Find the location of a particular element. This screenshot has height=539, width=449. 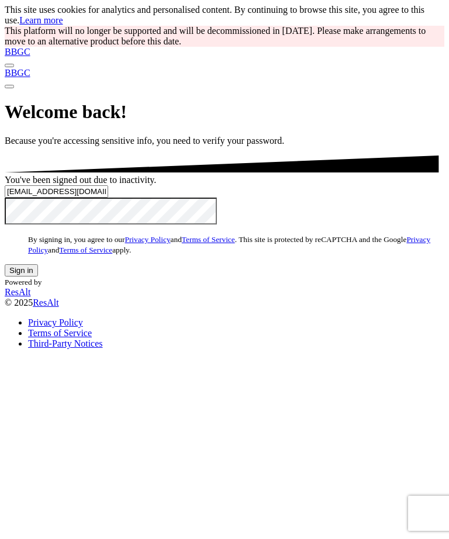

p: Because you're accessing sensitive info, you need to verify your password. is located at coordinates (224, 141).